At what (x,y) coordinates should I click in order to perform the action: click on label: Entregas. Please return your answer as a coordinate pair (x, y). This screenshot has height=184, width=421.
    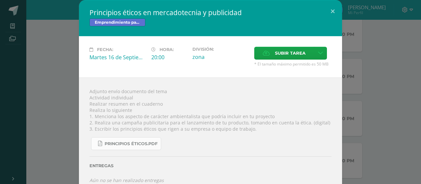
    Looking at the image, I should click on (210, 165).